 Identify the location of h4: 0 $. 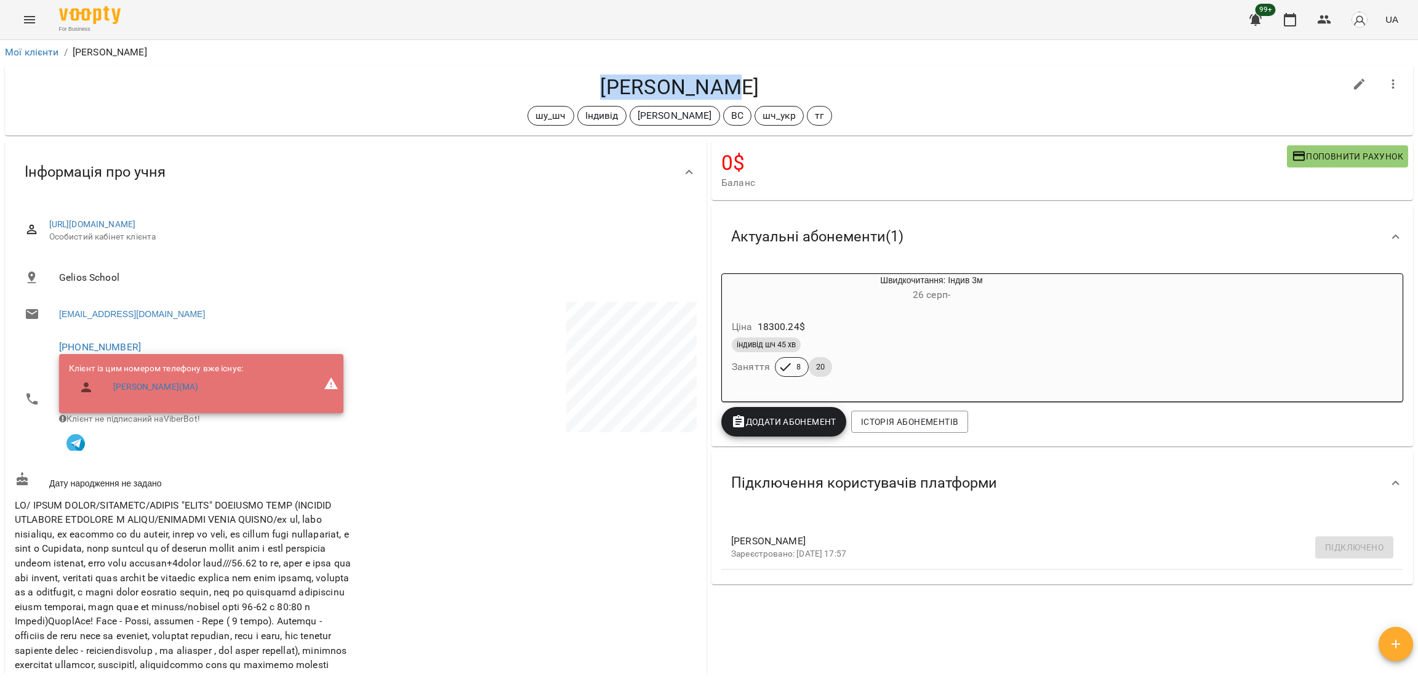
(1004, 162).